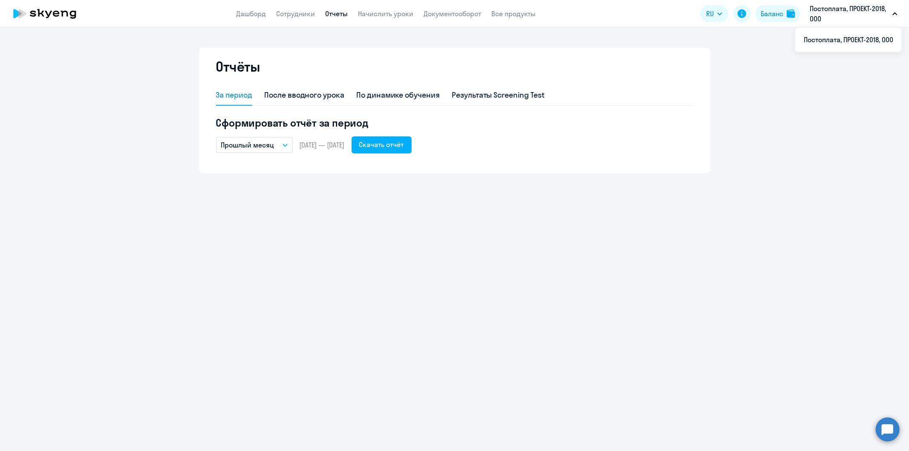 The width and height of the screenshot is (909, 451). Describe the element at coordinates (848, 40) in the screenshot. I see `ul: RU` at that location.